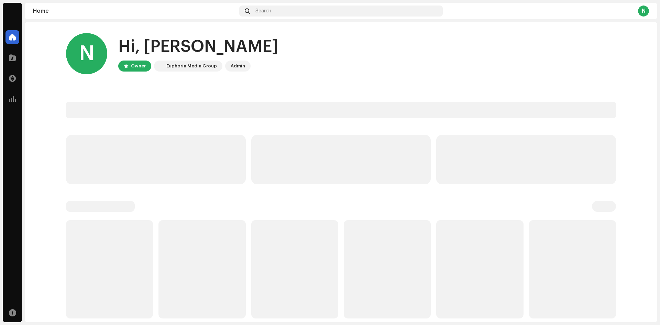 This screenshot has width=660, height=325. I want to click on div: Euphoria Media Group, so click(191, 66).